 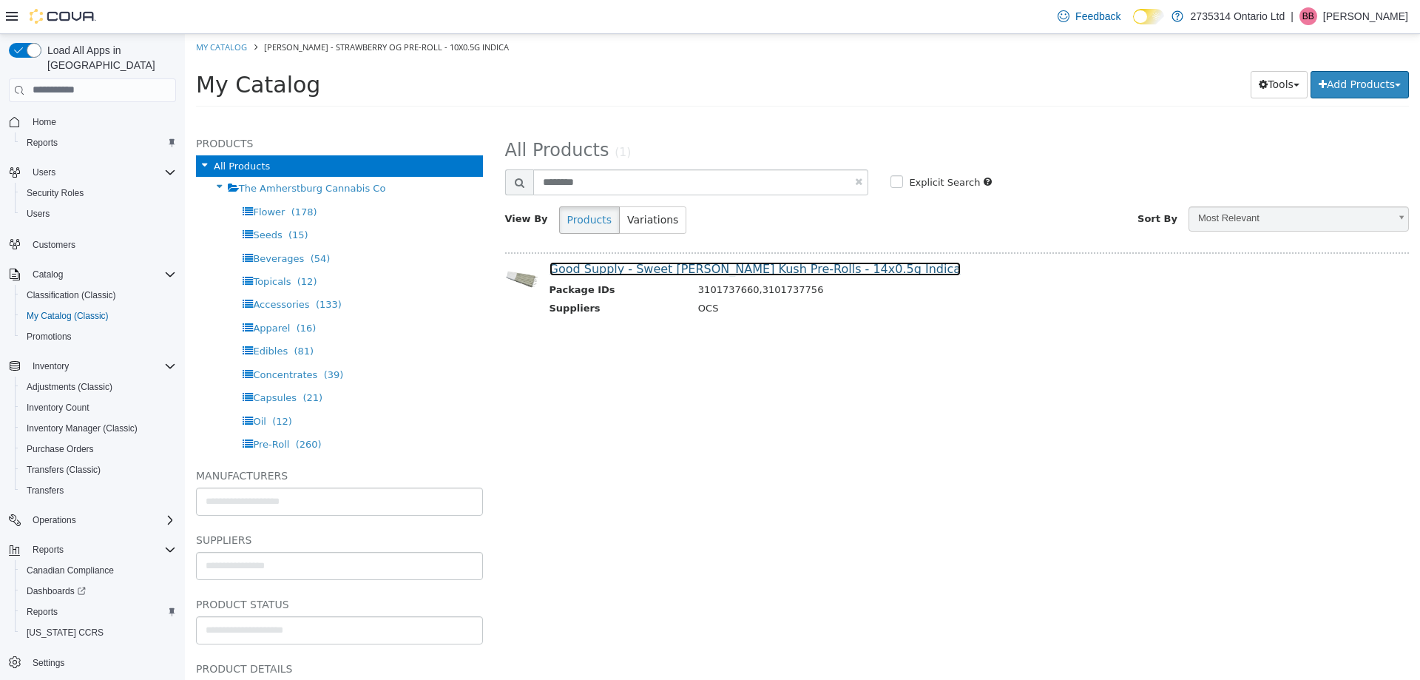 I want to click on button: Settings, so click(x=92, y=662).